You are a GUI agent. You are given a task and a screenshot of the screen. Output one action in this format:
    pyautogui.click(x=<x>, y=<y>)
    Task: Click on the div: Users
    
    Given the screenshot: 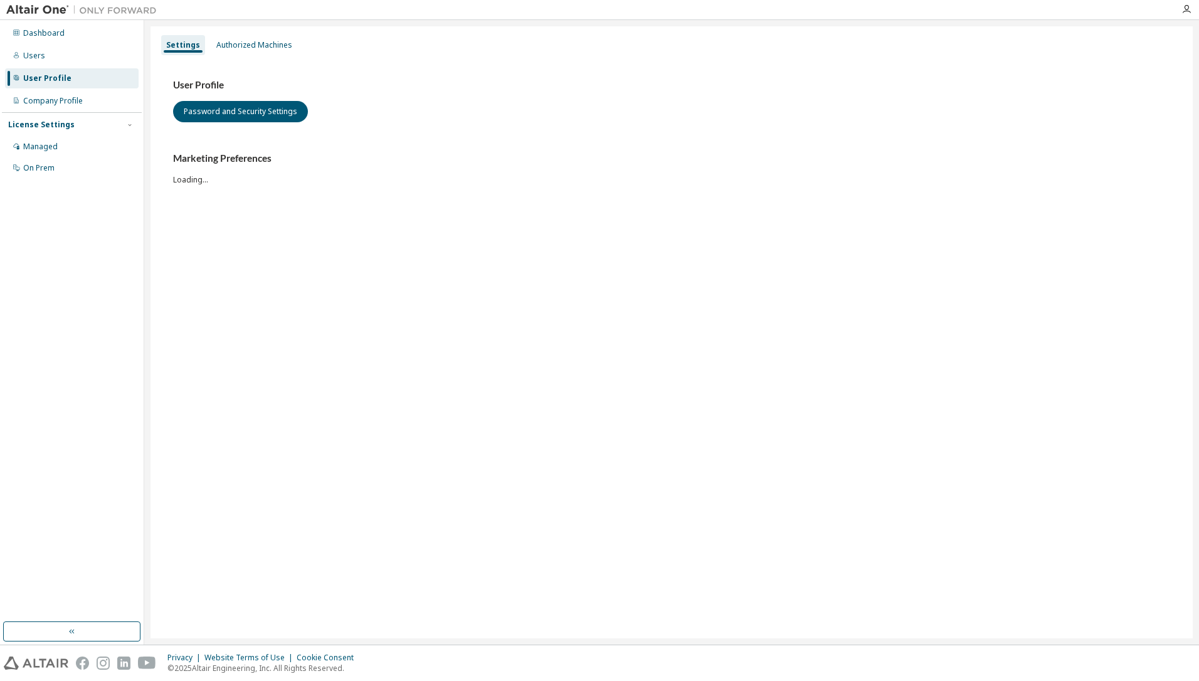 What is the action you would take?
    pyautogui.click(x=34, y=56)
    